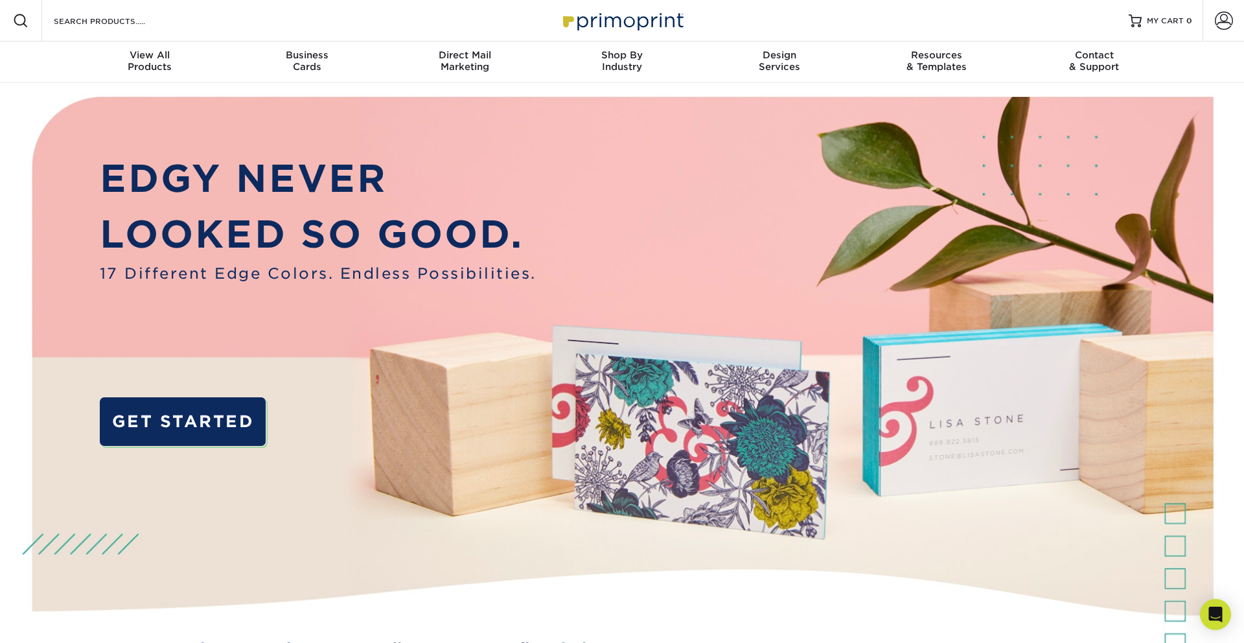 The image size is (1244, 643). Describe the element at coordinates (622, 61) in the screenshot. I see `div: Industry` at that location.